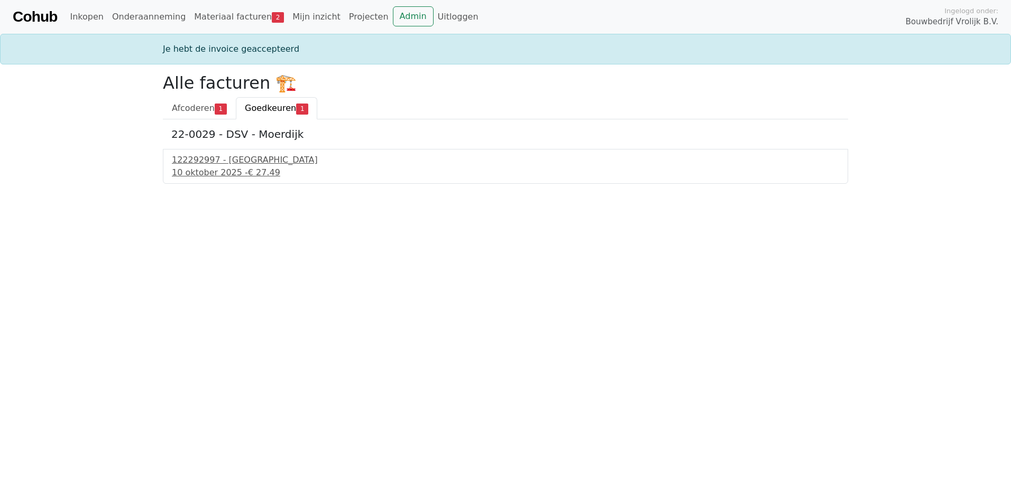  What do you see at coordinates (276, 108) in the screenshot?
I see `a: Goedkeuren1` at bounding box center [276, 108].